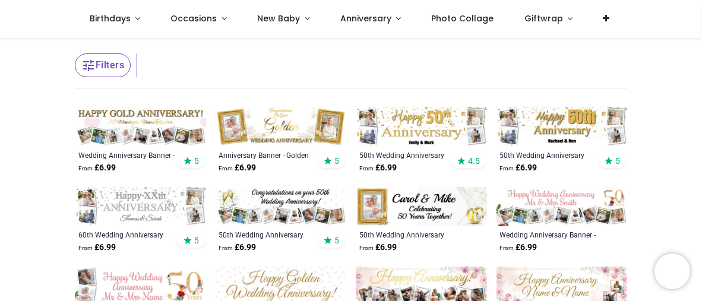 This screenshot has width=702, height=301. Describe the element at coordinates (550, 235) in the screenshot. I see `div: Wedding Anniversary Banner - Floral Design` at that location.